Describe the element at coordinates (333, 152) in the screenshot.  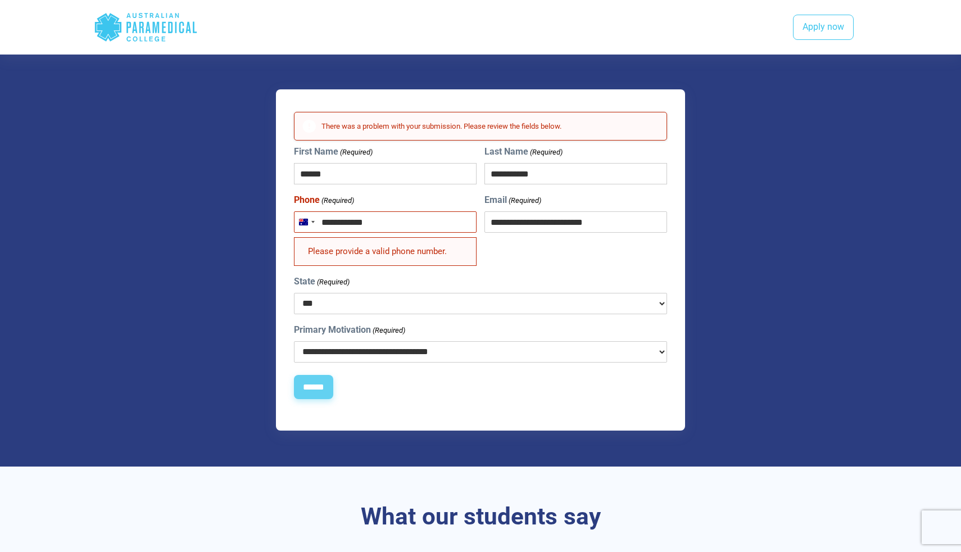
I see `label: First Name` at that location.